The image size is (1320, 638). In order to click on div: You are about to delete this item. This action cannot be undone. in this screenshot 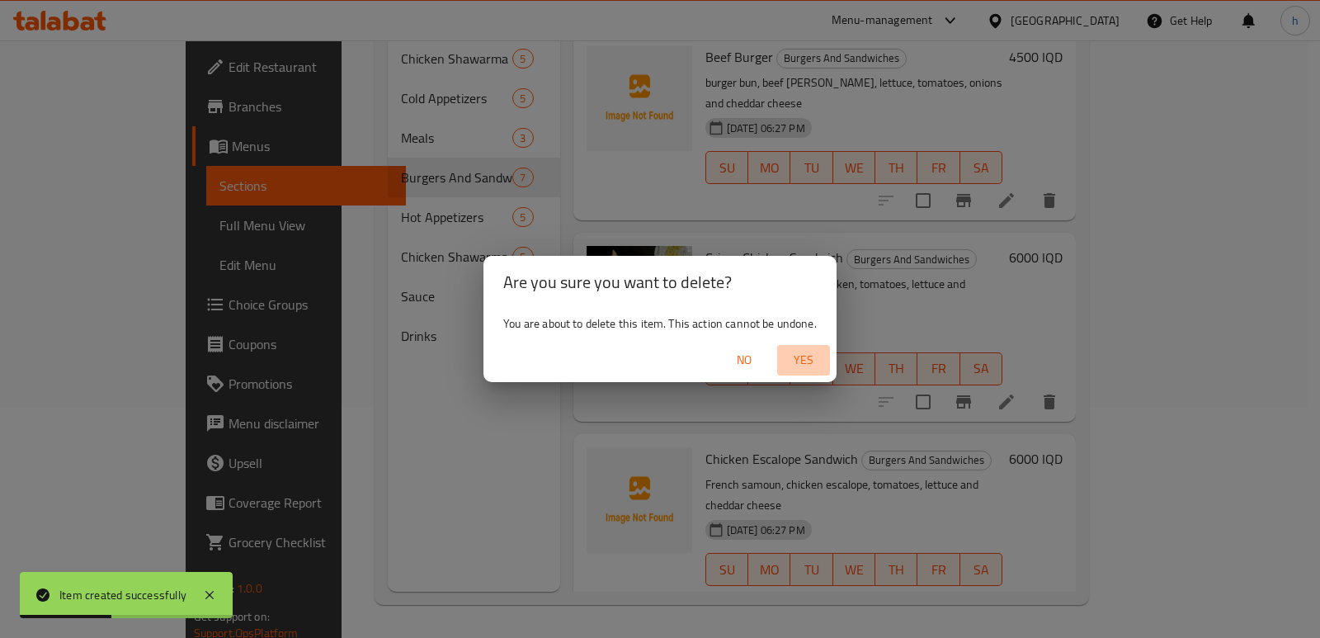, I will do `click(660, 324)`.